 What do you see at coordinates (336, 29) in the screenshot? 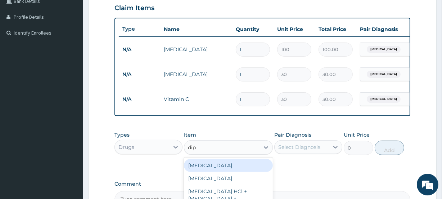
I see `th: Total Price` at bounding box center [336, 29].